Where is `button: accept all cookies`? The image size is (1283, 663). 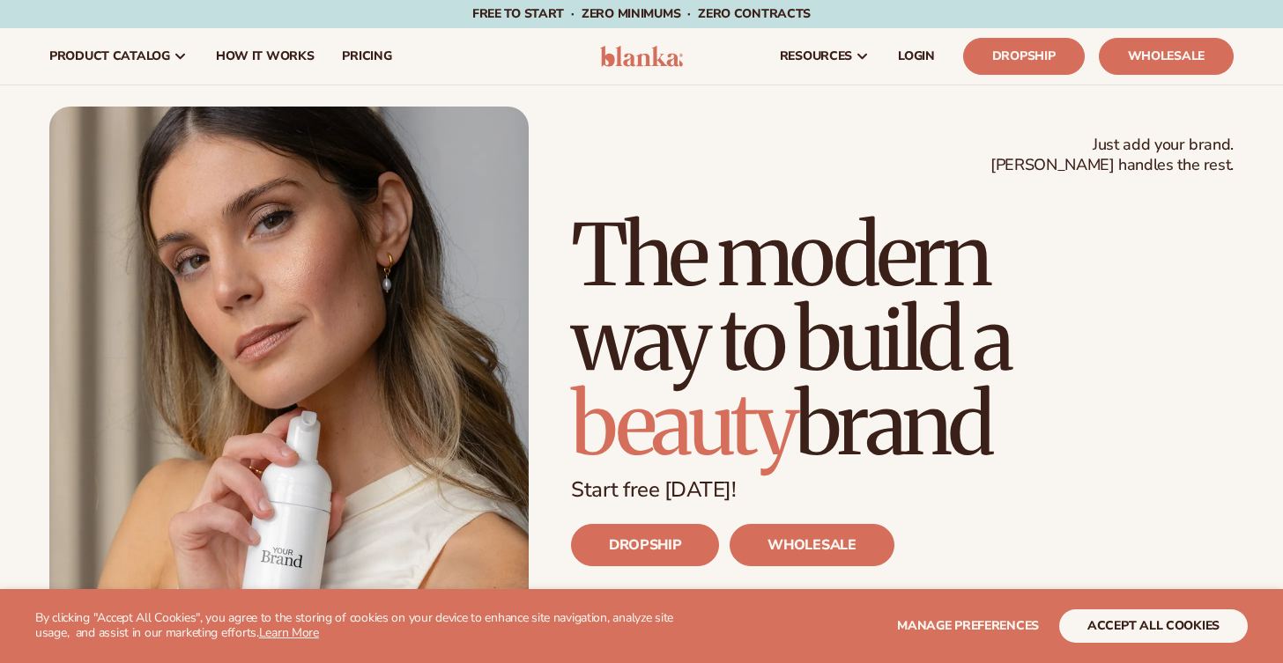 button: accept all cookies is located at coordinates (1153, 626).